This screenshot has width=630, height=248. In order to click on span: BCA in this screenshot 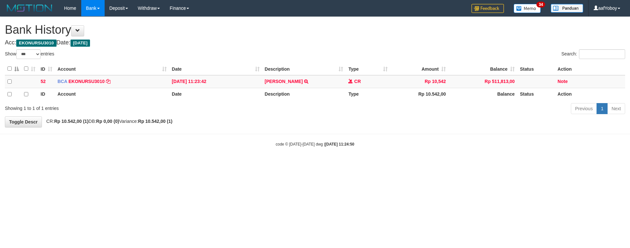, I will do `click(62, 82)`.